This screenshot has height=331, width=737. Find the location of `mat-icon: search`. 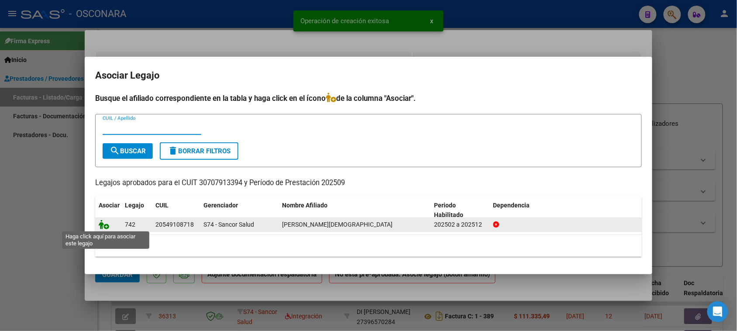

mat-icon: search is located at coordinates (115, 151).